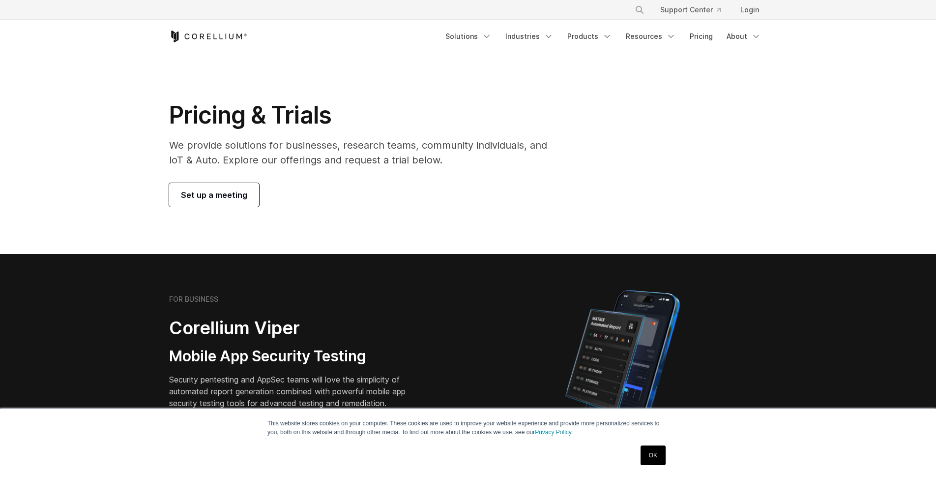 Image resolution: width=936 pixels, height=478 pixels. Describe the element at coordinates (468, 427) in the screenshot. I see `p: This website stores cookies on your computer. These cookies are used to improve your website expe...` at that location.